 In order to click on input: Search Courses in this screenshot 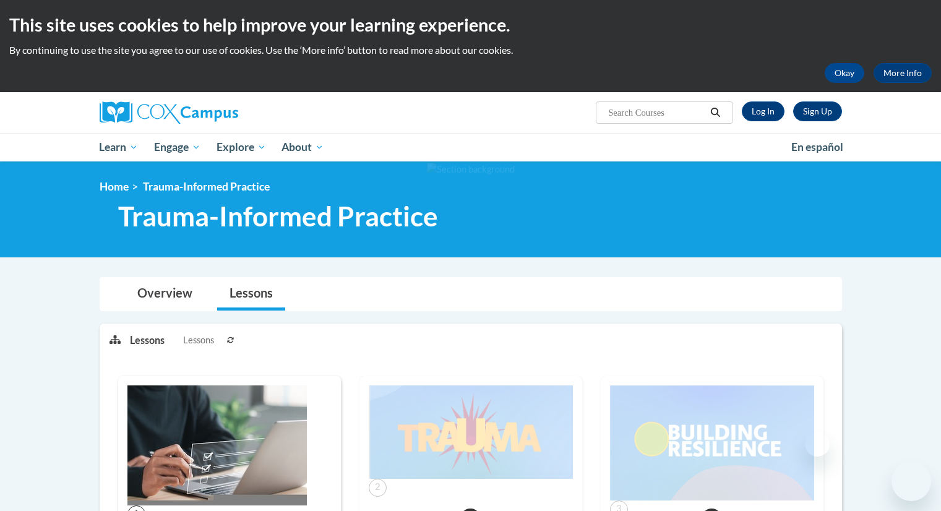, I will do `click(657, 113)`.